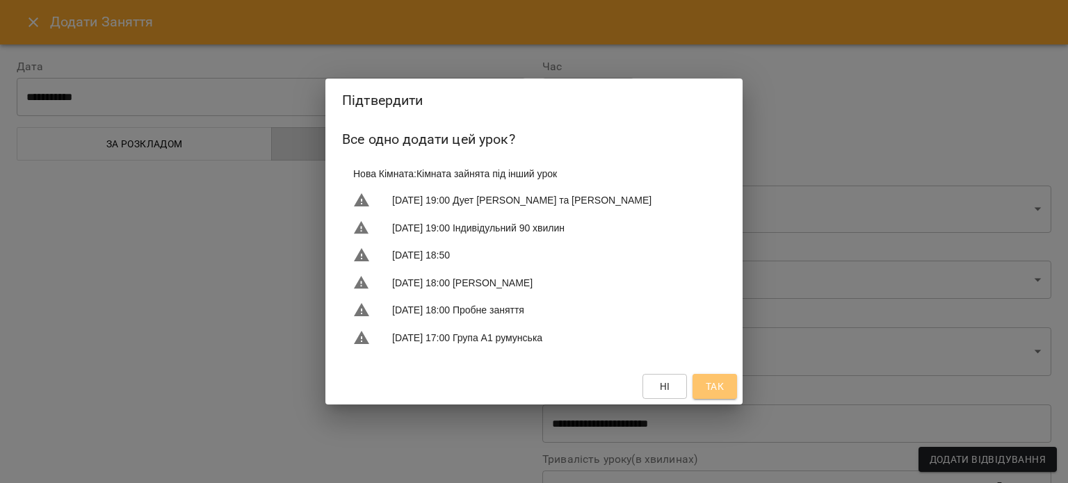 The image size is (1068, 483). I want to click on li: Нова Кімната : Кімната зайнята під інший урок, so click(534, 174).